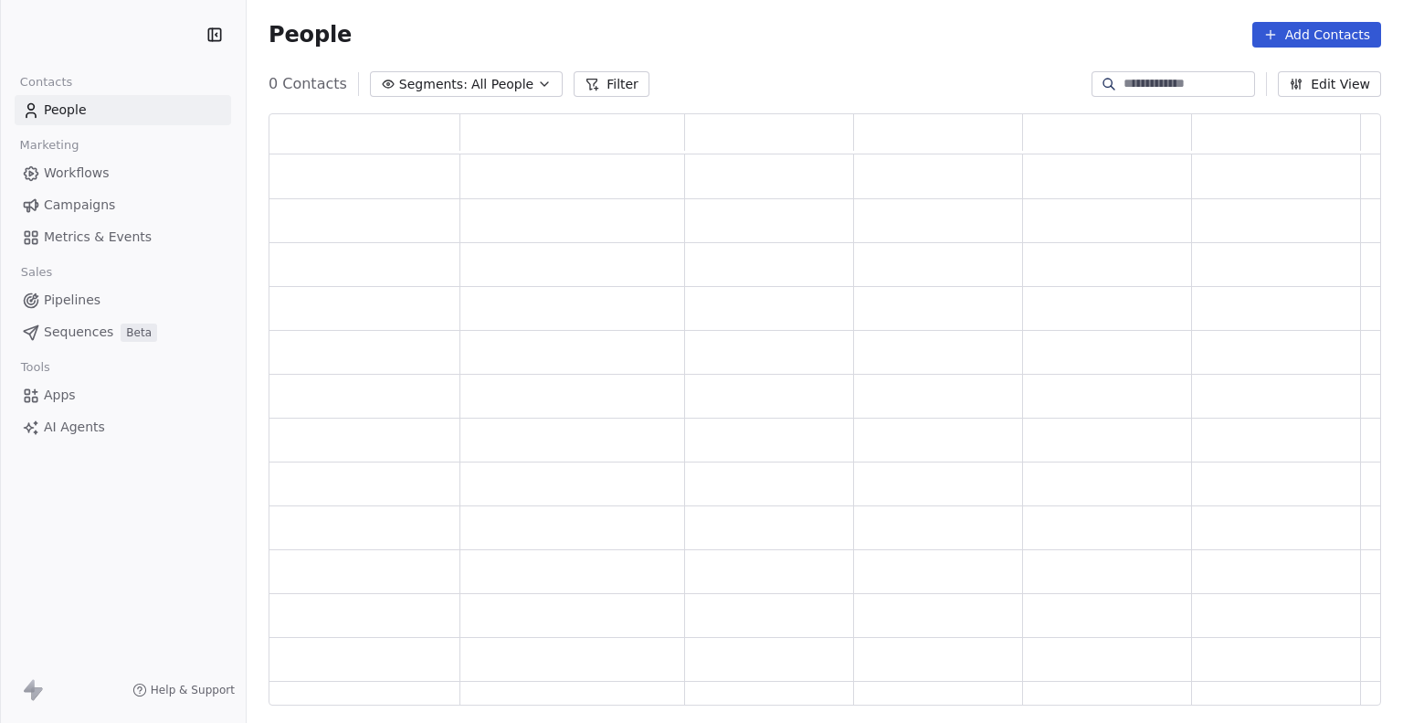  Describe the element at coordinates (46, 82) in the screenshot. I see `span: Contacts` at that location.